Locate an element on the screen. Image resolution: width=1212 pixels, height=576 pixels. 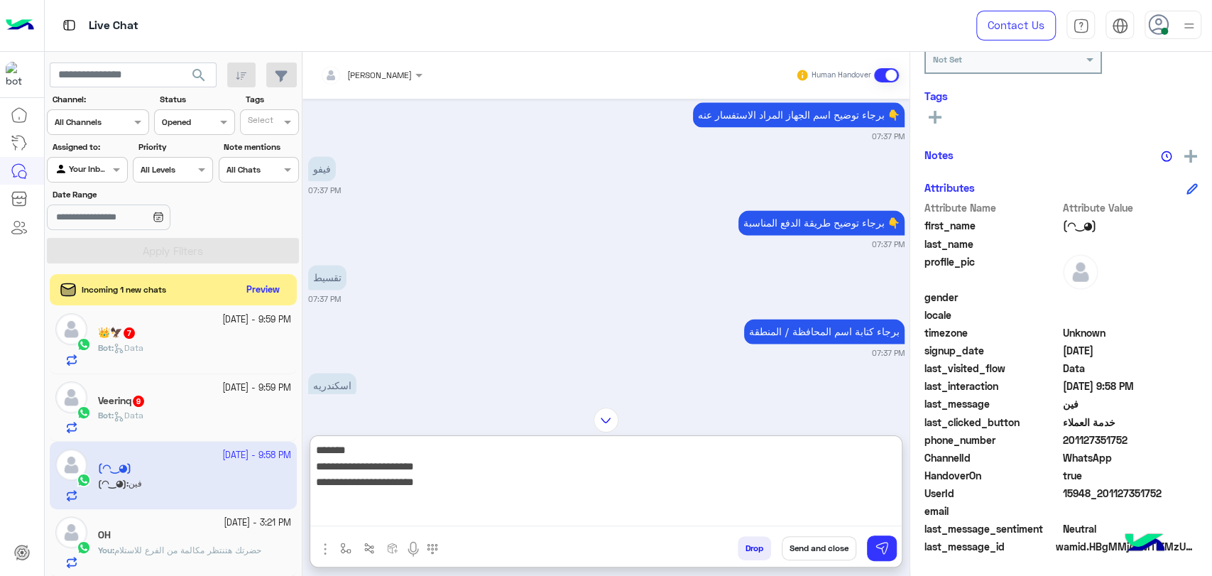
span: gender is located at coordinates (992, 297).